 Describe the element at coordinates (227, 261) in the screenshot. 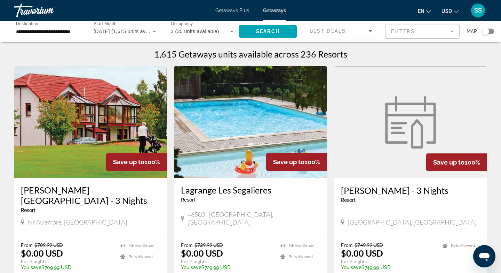

I see `p: For 7 nights` at that location.